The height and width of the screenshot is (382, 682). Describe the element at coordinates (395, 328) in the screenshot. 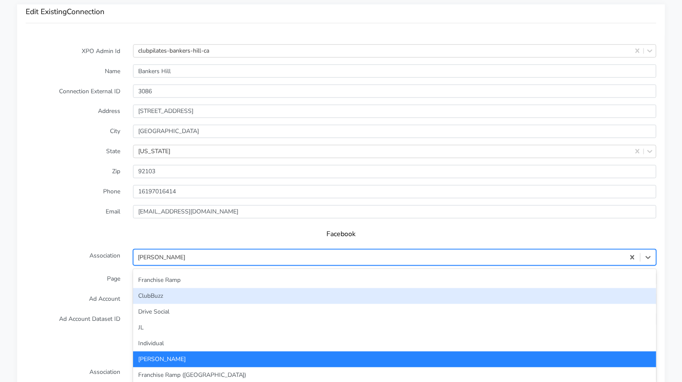

I see `div: JL` at that location.